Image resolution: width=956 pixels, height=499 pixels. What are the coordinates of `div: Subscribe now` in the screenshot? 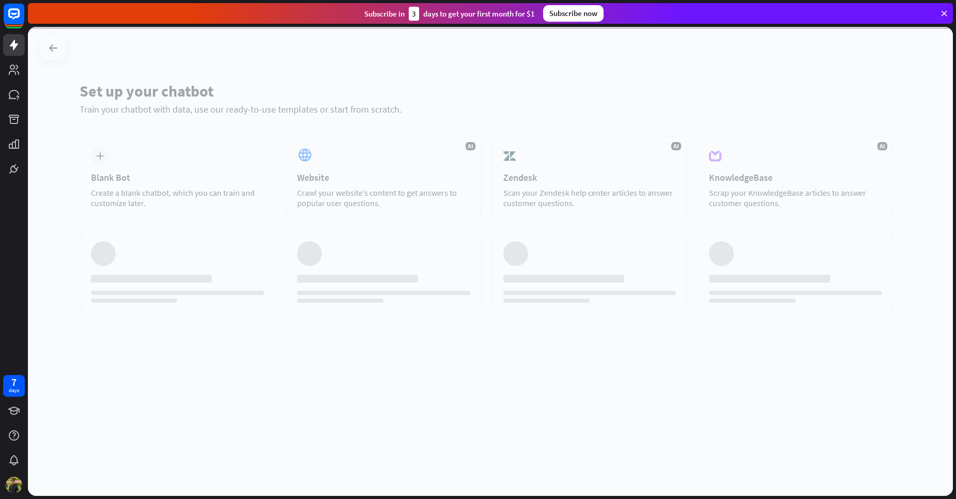 It's located at (573, 13).